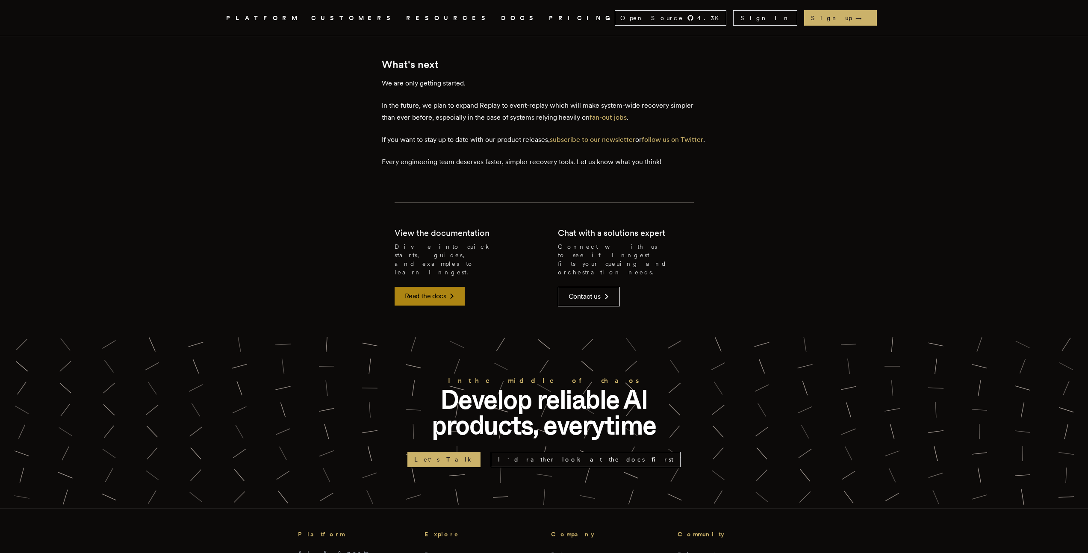 The width and height of the screenshot is (1088, 553). What do you see at coordinates (354, 18) in the screenshot?
I see `a: CUSTOMERS` at bounding box center [354, 18].